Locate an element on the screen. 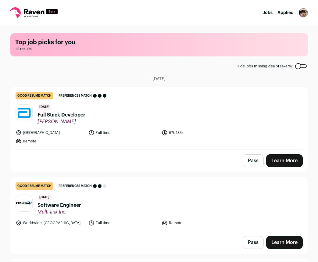 The width and height of the screenshot is (318, 262). button: Open dropdown is located at coordinates (304, 13).